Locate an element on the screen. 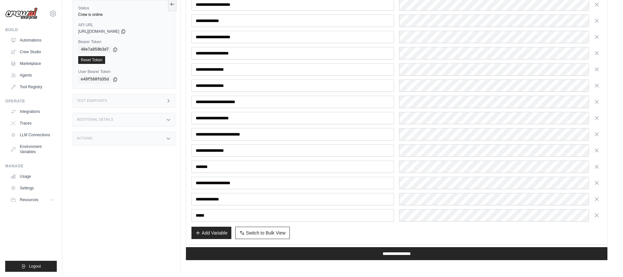 The image size is (623, 277). a: Tool Registry is located at coordinates (32, 87).